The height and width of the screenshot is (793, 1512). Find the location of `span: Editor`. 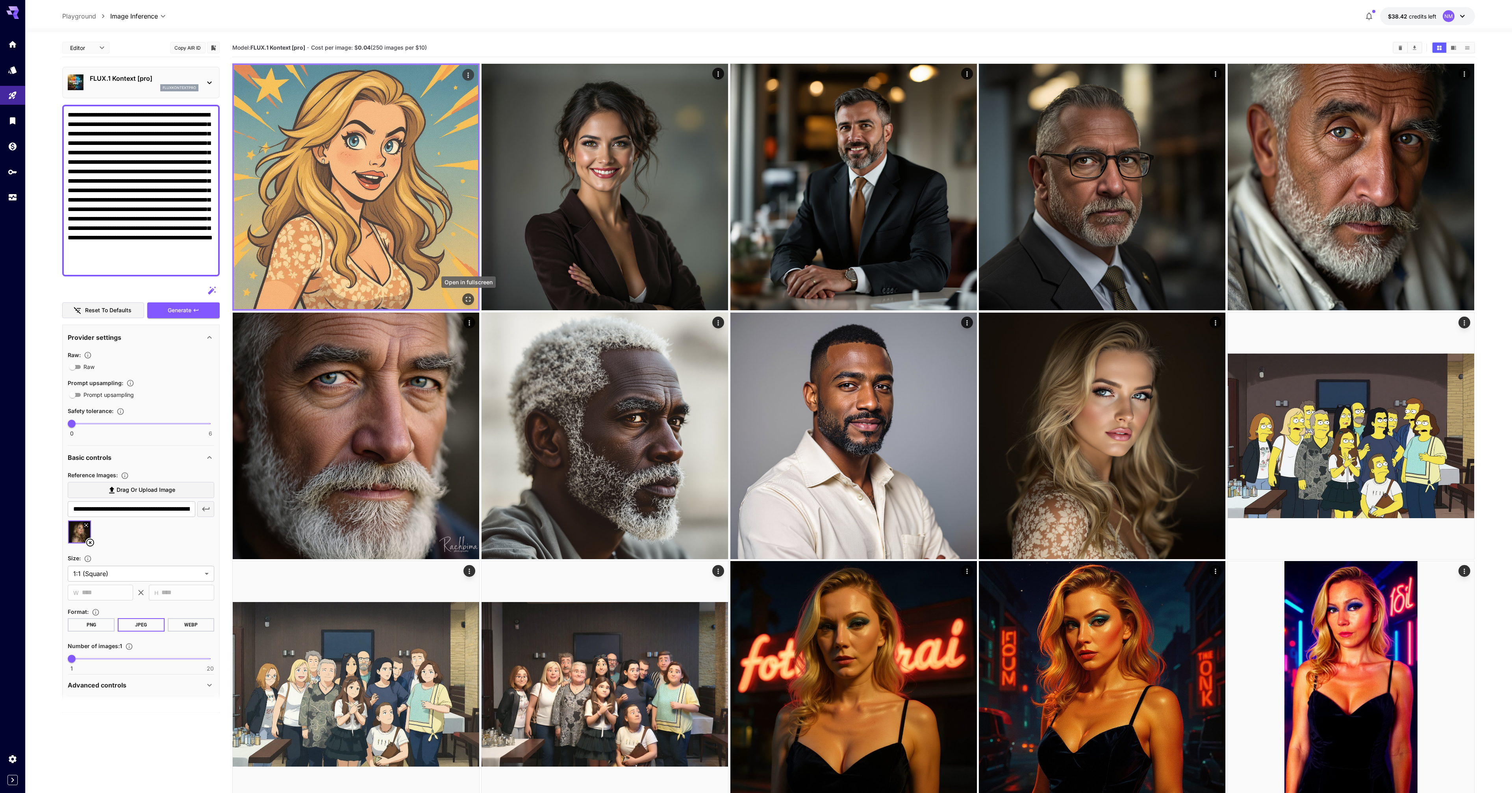

span: Editor is located at coordinates (82, 47).